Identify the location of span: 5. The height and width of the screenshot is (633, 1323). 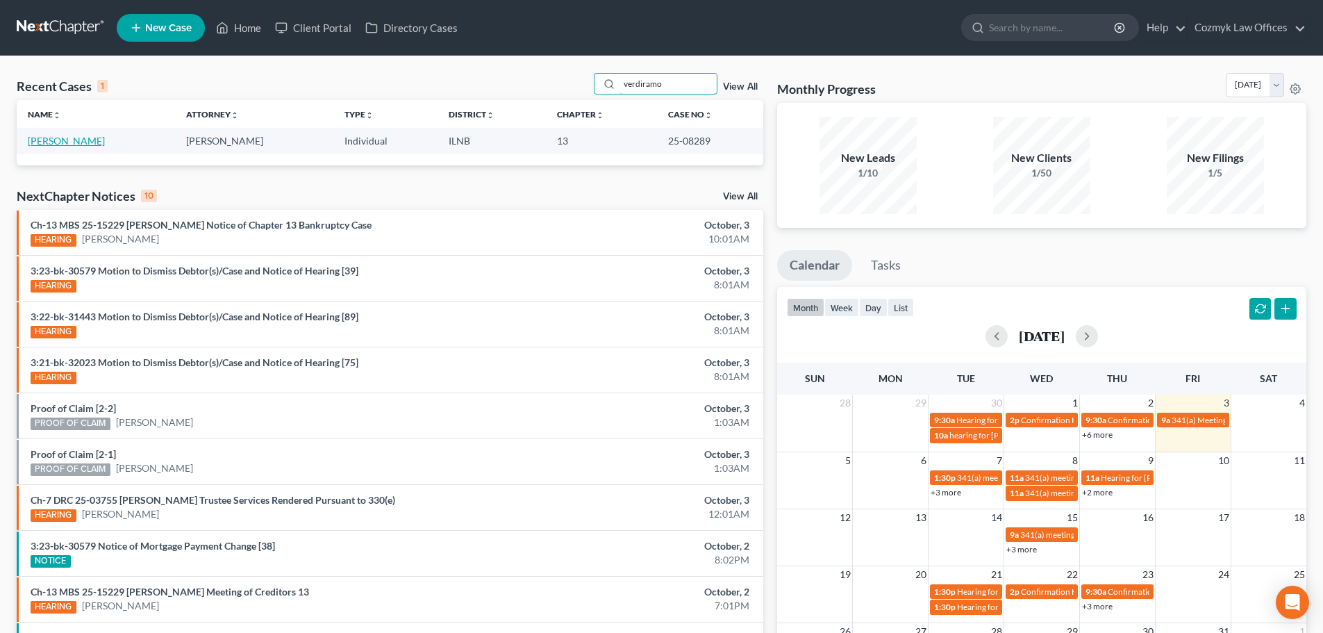
(848, 460).